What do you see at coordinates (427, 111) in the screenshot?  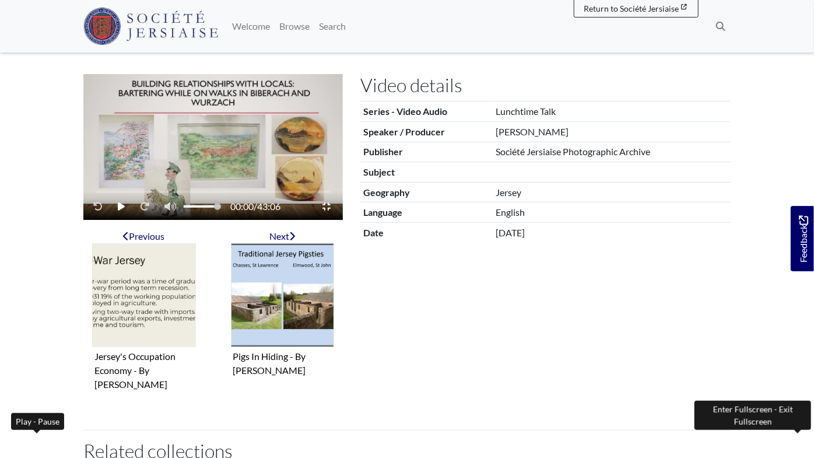 I see `th: Series - Video Audio` at bounding box center [427, 111].